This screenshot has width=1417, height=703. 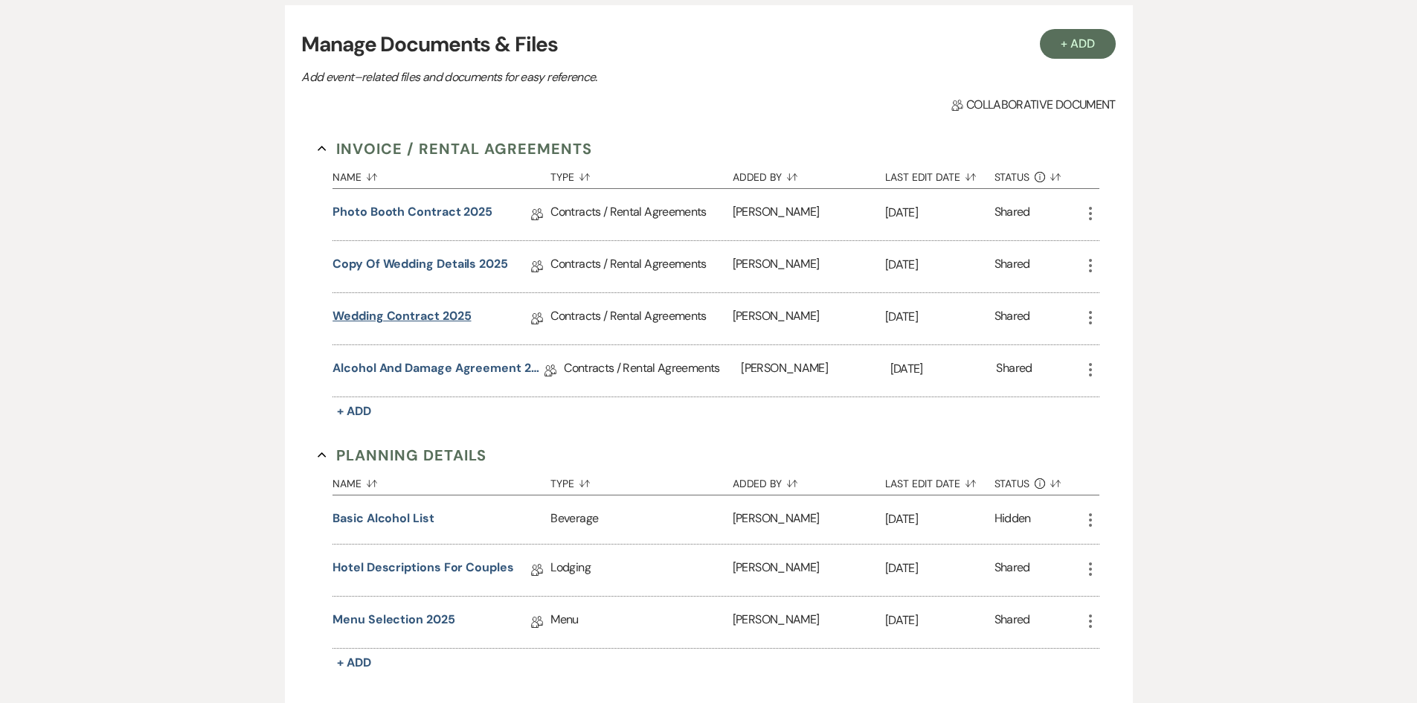 I want to click on h3: Manage Documents & Files, so click(x=708, y=45).